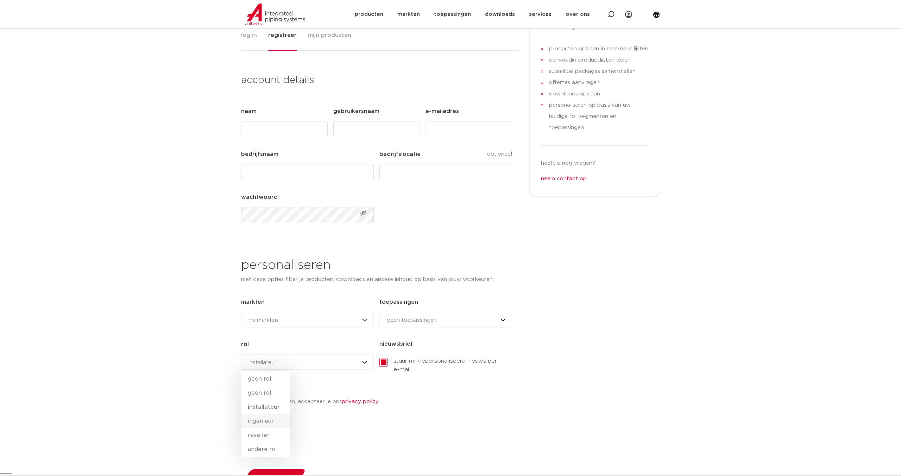  Describe the element at coordinates (499, 154) in the screenshot. I see `div: optioneel` at that location.